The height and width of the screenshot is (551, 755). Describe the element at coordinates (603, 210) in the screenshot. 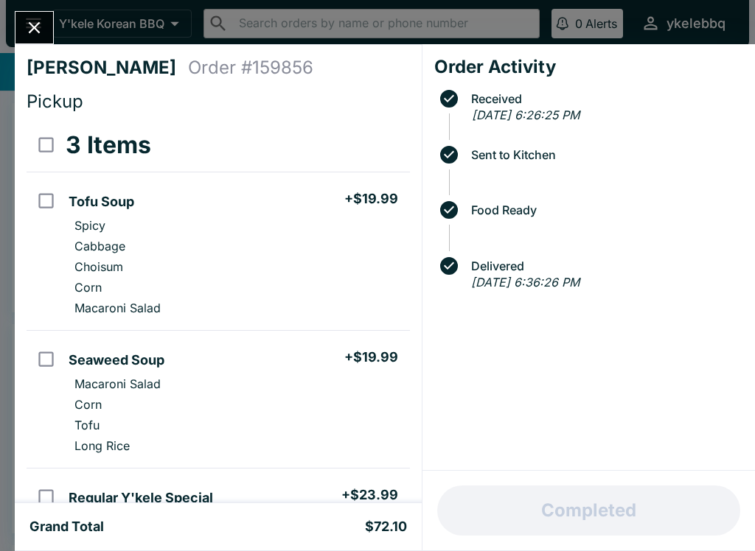

I see `span: Food Ready` at that location.